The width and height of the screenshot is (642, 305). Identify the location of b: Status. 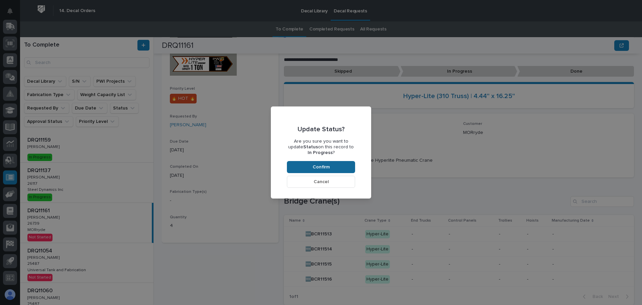
(311, 147).